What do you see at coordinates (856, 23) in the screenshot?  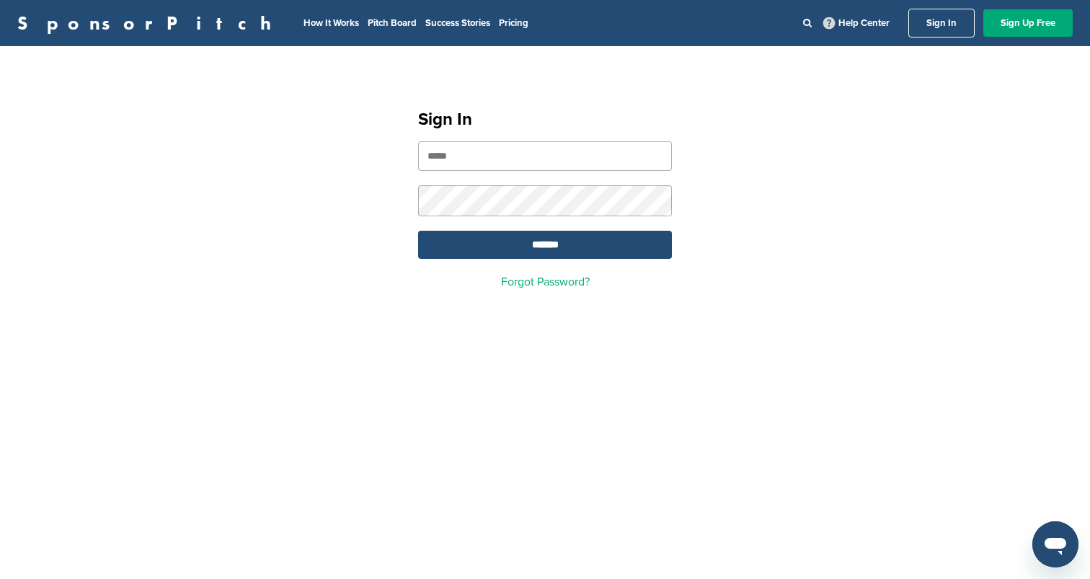 I see `a: Help Center` at bounding box center [856, 23].